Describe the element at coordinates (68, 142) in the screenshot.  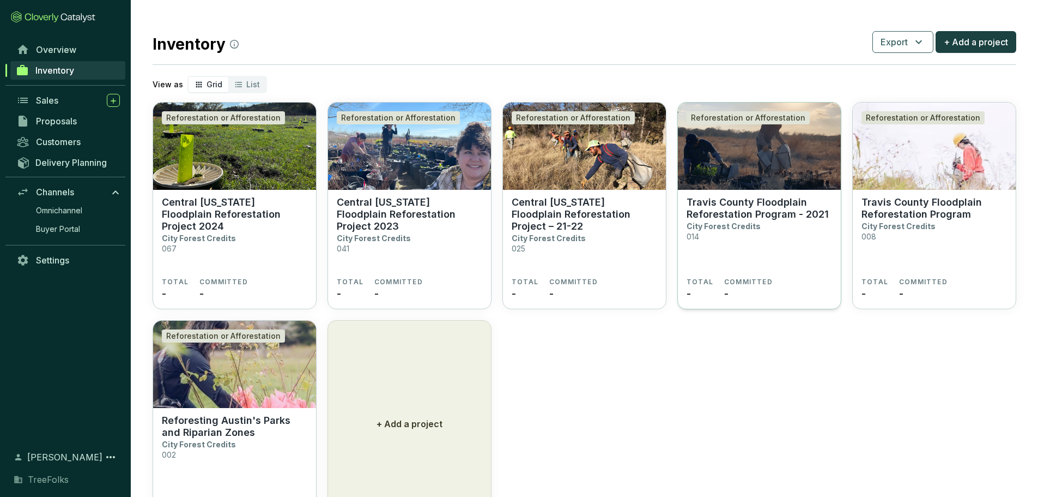
I see `a: Customers` at that location.